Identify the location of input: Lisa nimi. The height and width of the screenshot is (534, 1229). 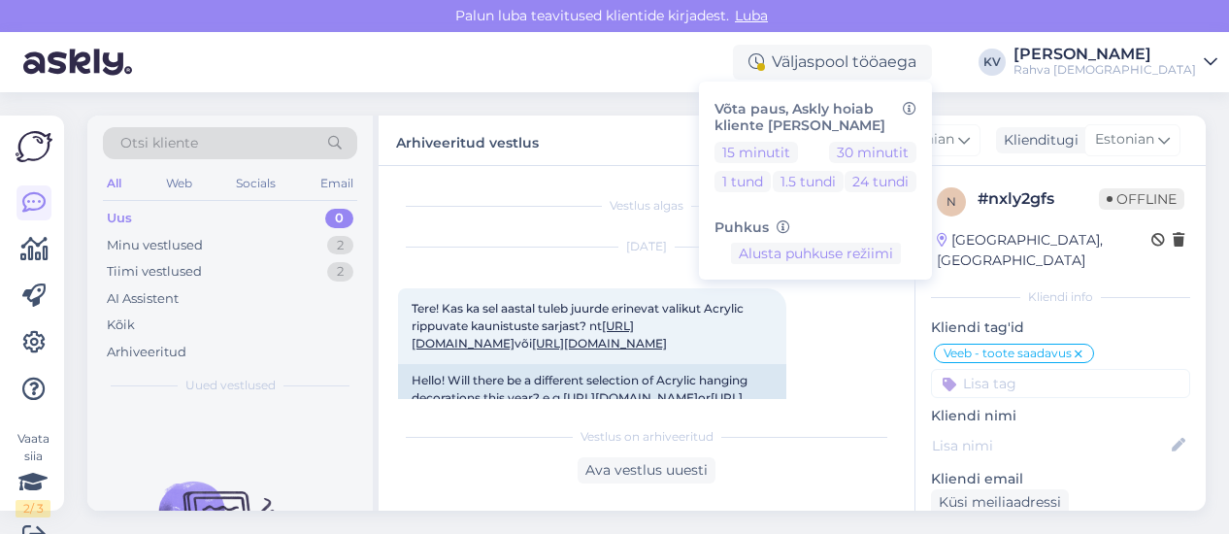
(1049, 445).